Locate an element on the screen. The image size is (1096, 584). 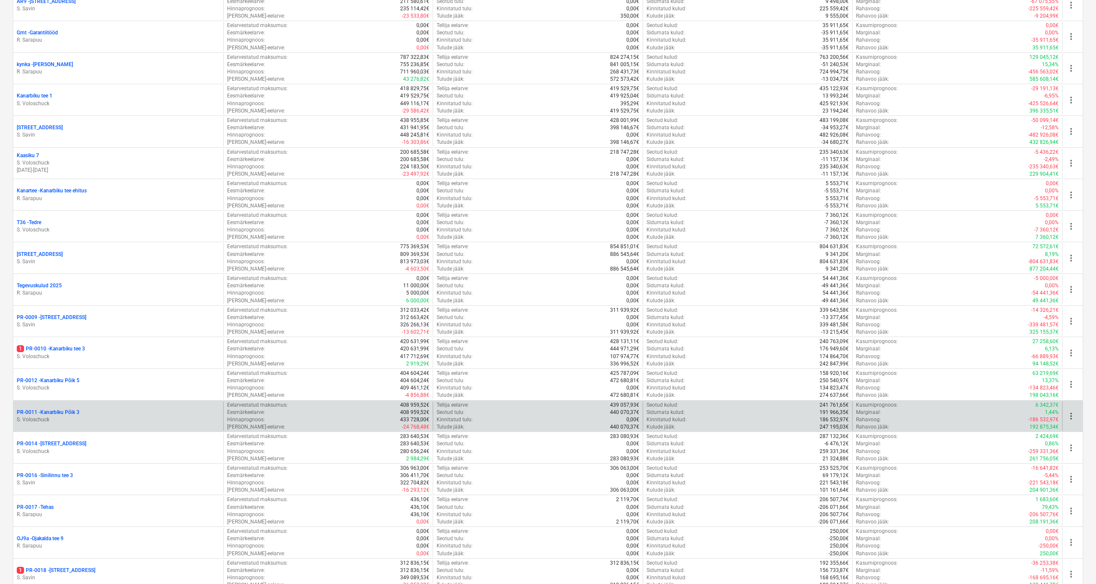
div: Kanarbiku tee 1S. Voloschuck is located at coordinates (118, 100).